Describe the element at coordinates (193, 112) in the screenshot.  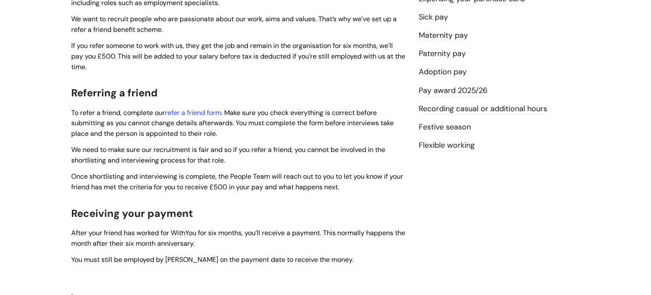
I see `a: refer a friend form` at that location.